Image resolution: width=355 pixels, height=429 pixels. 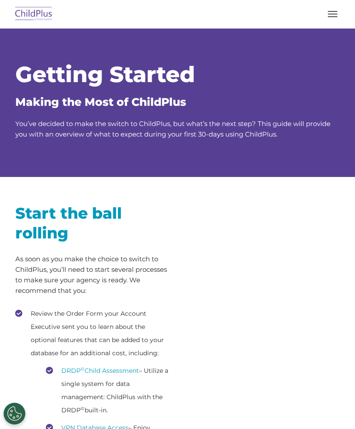 I want to click on span: Making the Most of ChildPlus, so click(x=101, y=102).